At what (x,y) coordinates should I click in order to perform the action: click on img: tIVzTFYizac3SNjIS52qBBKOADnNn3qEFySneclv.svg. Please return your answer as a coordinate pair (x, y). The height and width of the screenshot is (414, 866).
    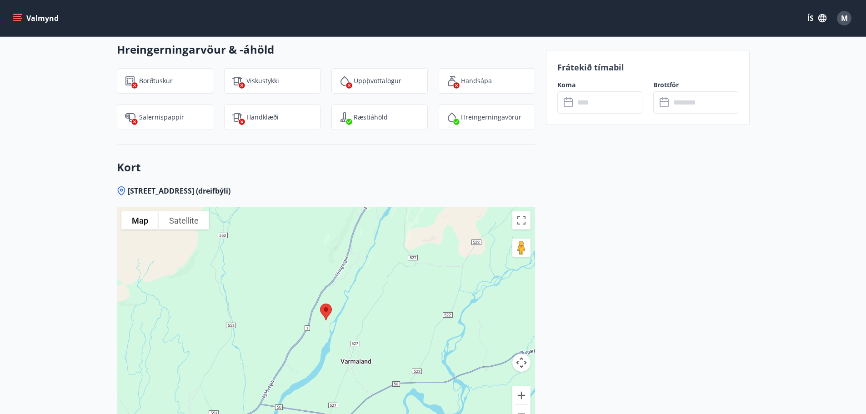
    Looking at the image, I should click on (237, 81).